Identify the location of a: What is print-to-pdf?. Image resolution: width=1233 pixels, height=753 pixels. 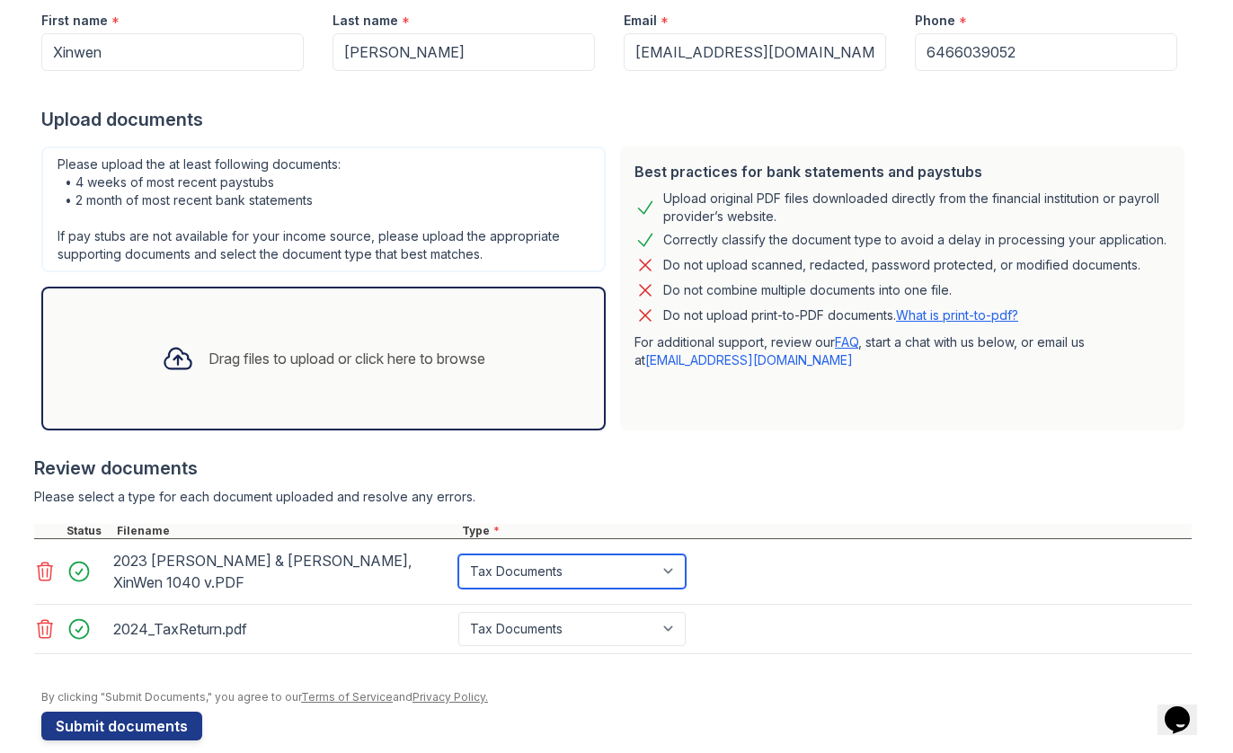
(957, 315).